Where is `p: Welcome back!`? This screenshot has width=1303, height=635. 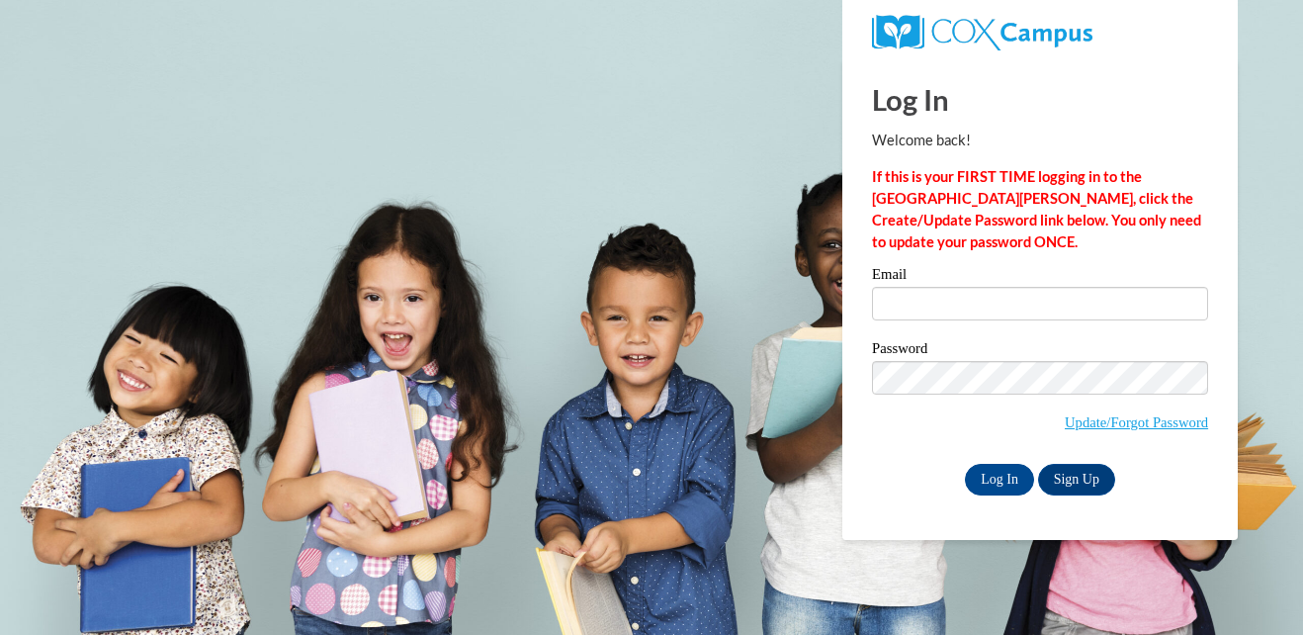 p: Welcome back! is located at coordinates (1040, 140).